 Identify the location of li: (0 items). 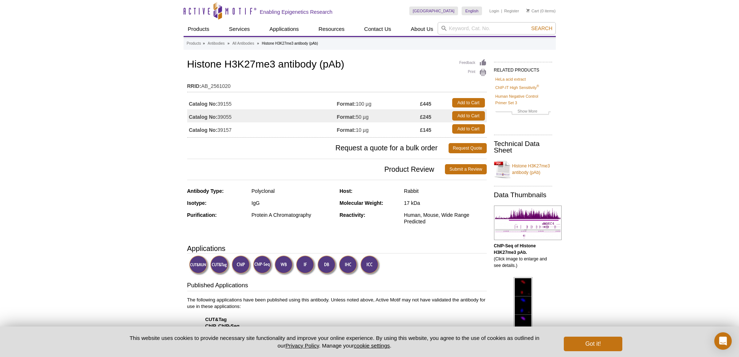
(541, 11).